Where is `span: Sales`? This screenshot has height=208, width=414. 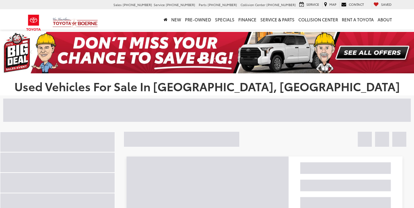
span: Sales is located at coordinates (117, 4).